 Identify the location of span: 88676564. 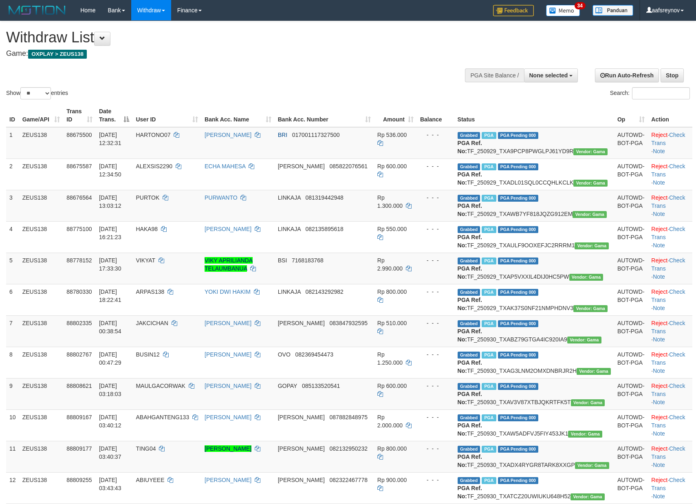
(79, 198).